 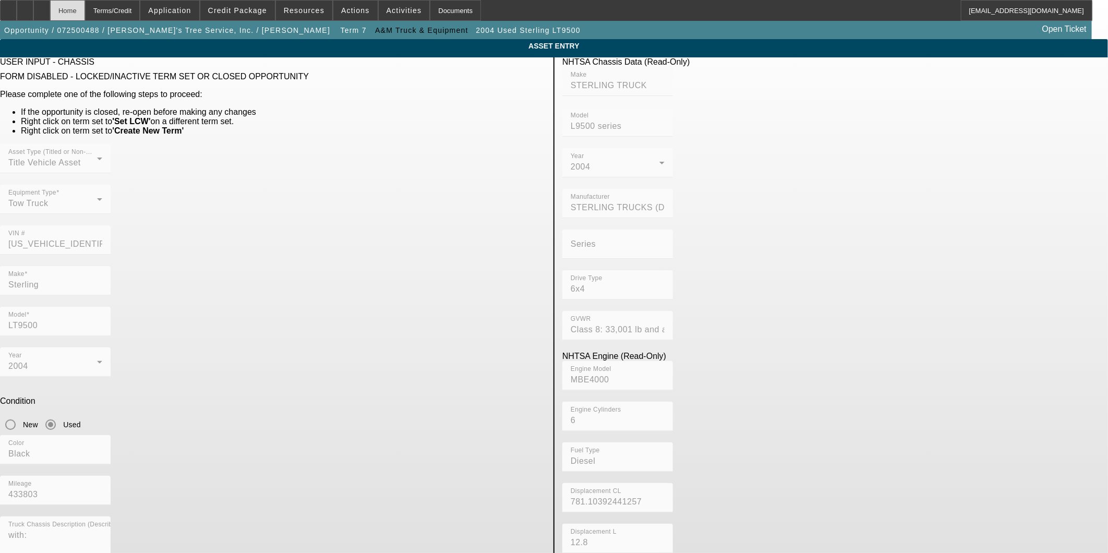 What do you see at coordinates (355, 10) in the screenshot?
I see `span: Actions` at bounding box center [355, 10].